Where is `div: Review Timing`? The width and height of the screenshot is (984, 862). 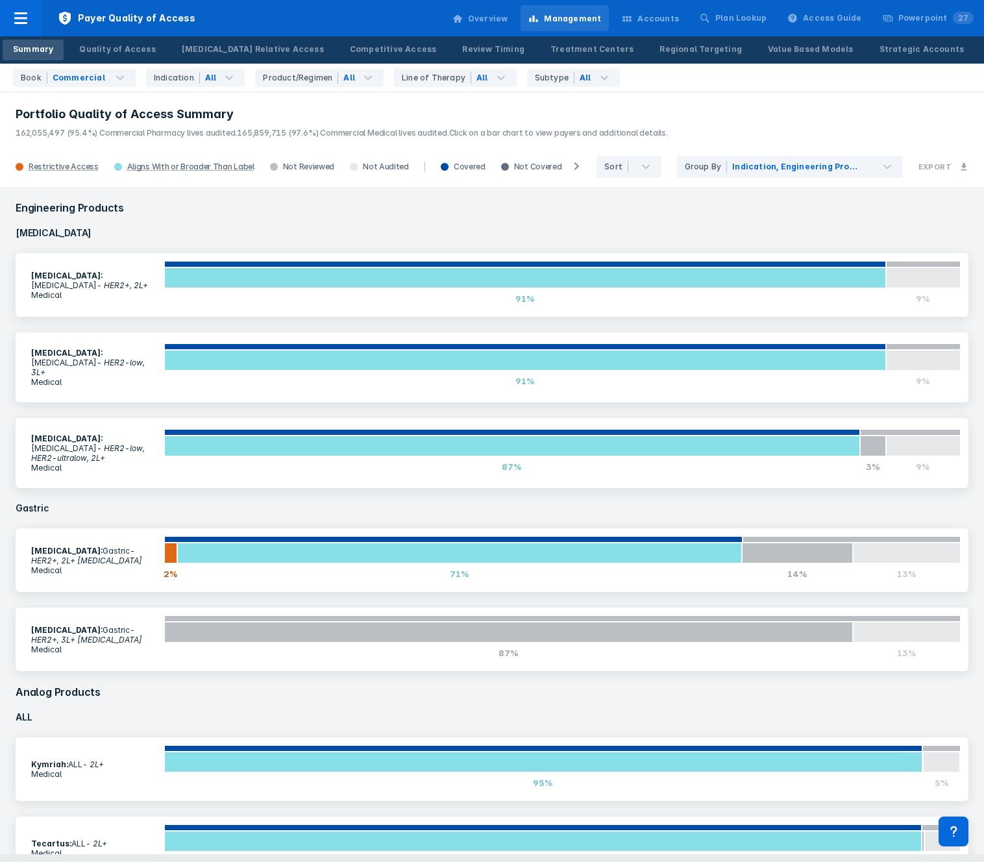
div: Review Timing is located at coordinates (493, 49).